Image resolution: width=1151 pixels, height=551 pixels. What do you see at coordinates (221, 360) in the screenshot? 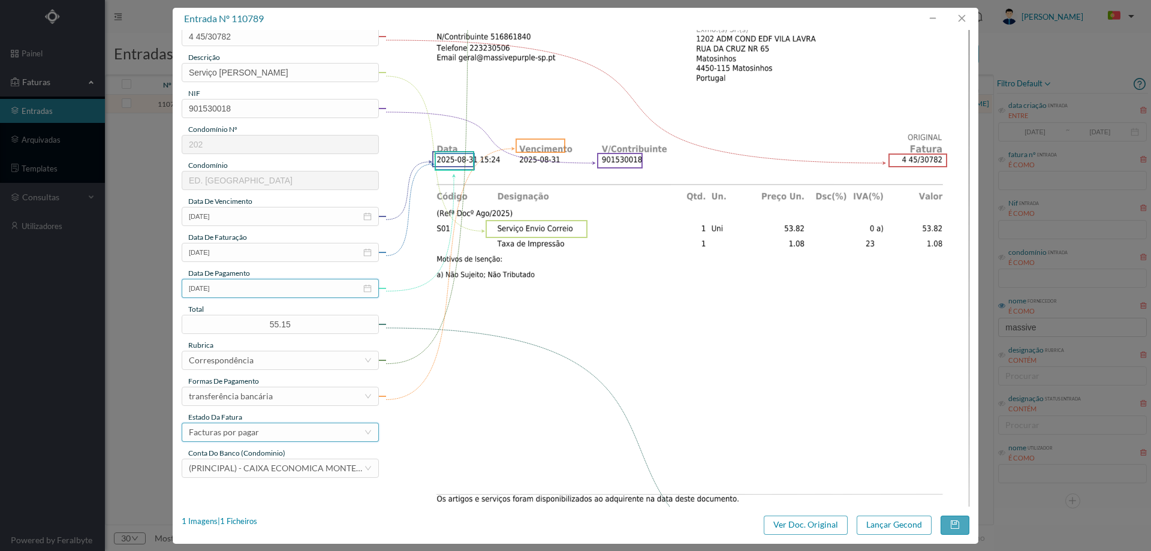
I see `div: Correspondência` at bounding box center [221, 360].